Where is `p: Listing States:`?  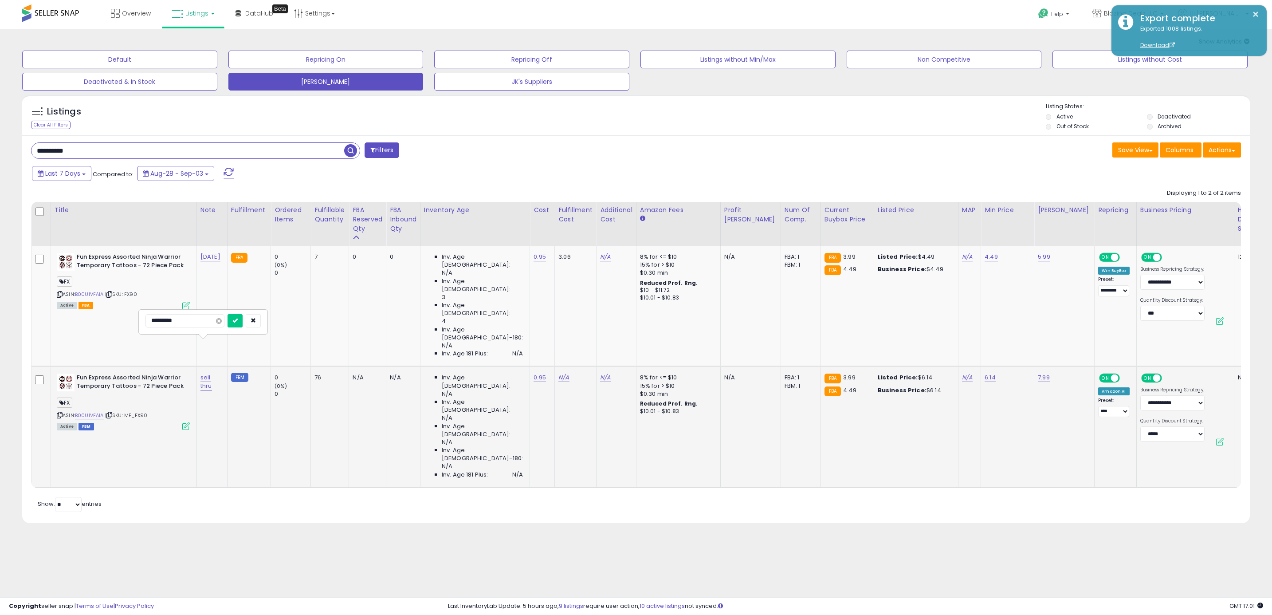
p: Listing States: is located at coordinates (1148, 106).